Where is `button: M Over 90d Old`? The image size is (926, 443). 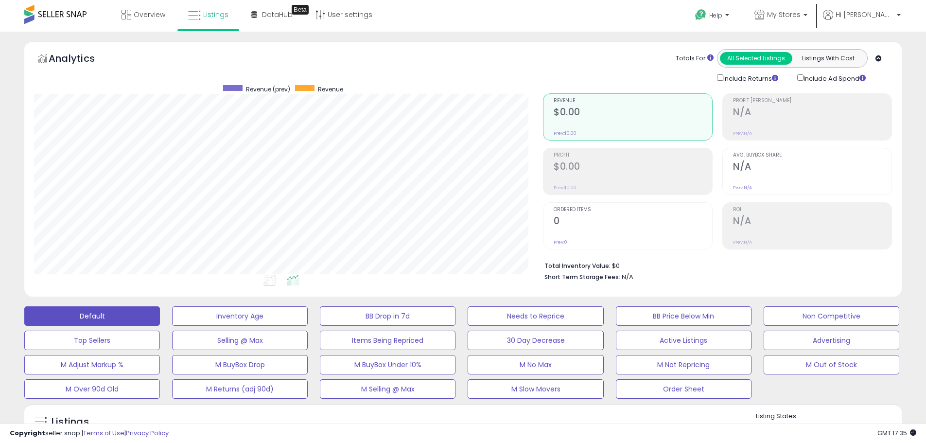
button: M Over 90d Old is located at coordinates (92, 389).